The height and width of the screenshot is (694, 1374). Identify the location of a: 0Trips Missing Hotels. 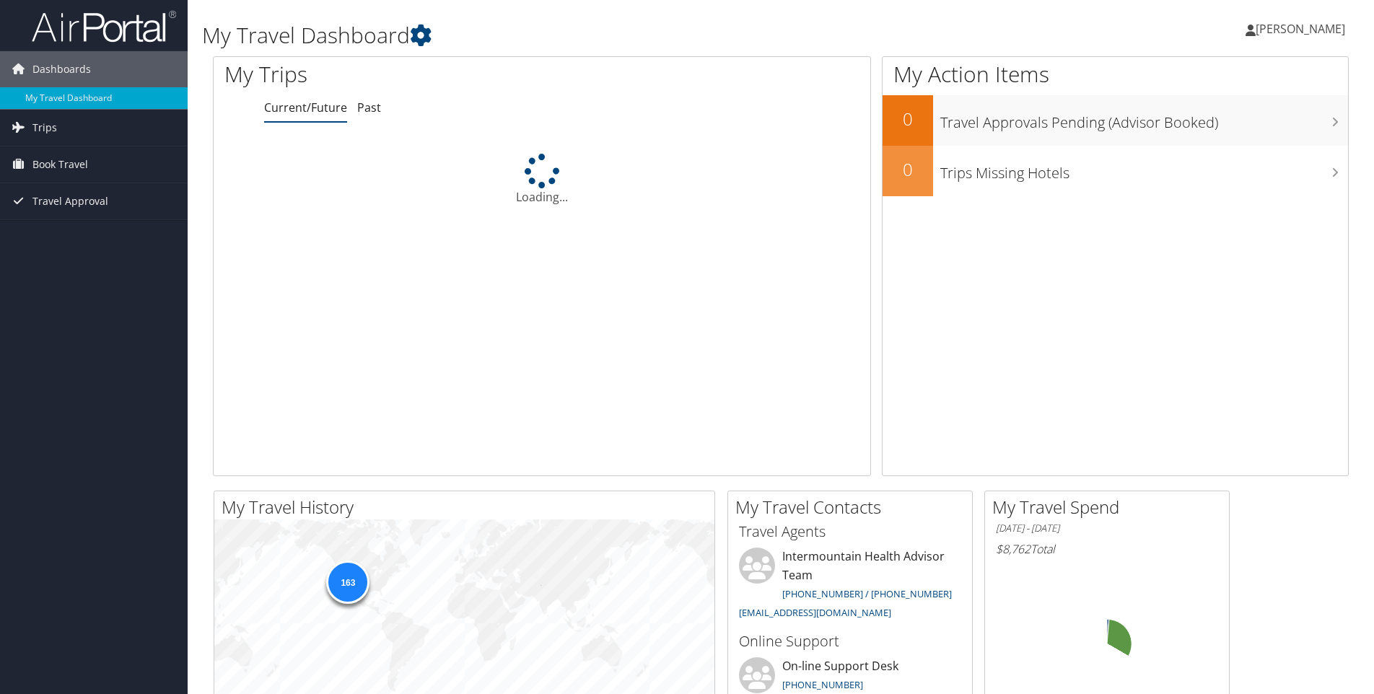
(1115, 171).